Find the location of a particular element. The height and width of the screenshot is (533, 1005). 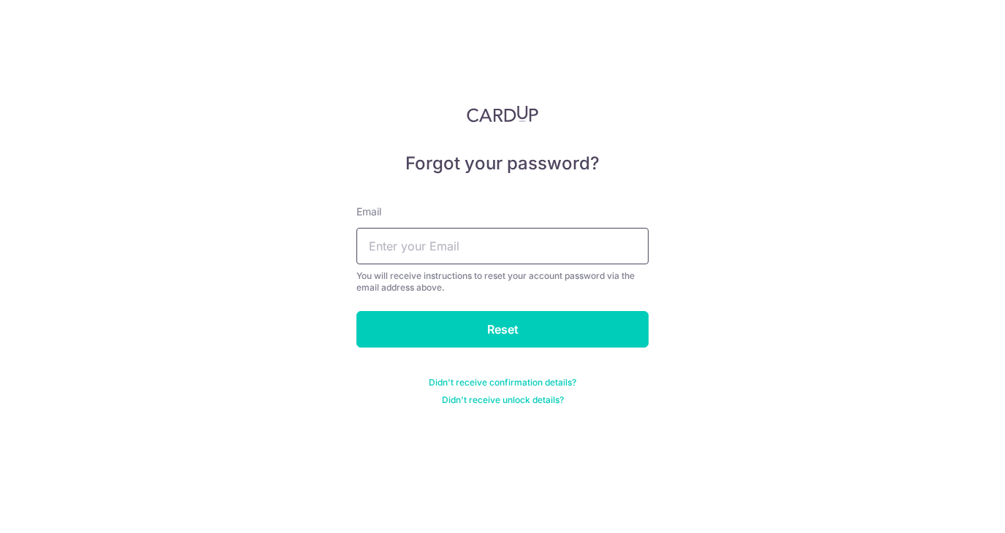

div: You will receive instructions to reset your account password via the email address above. is located at coordinates (503, 282).